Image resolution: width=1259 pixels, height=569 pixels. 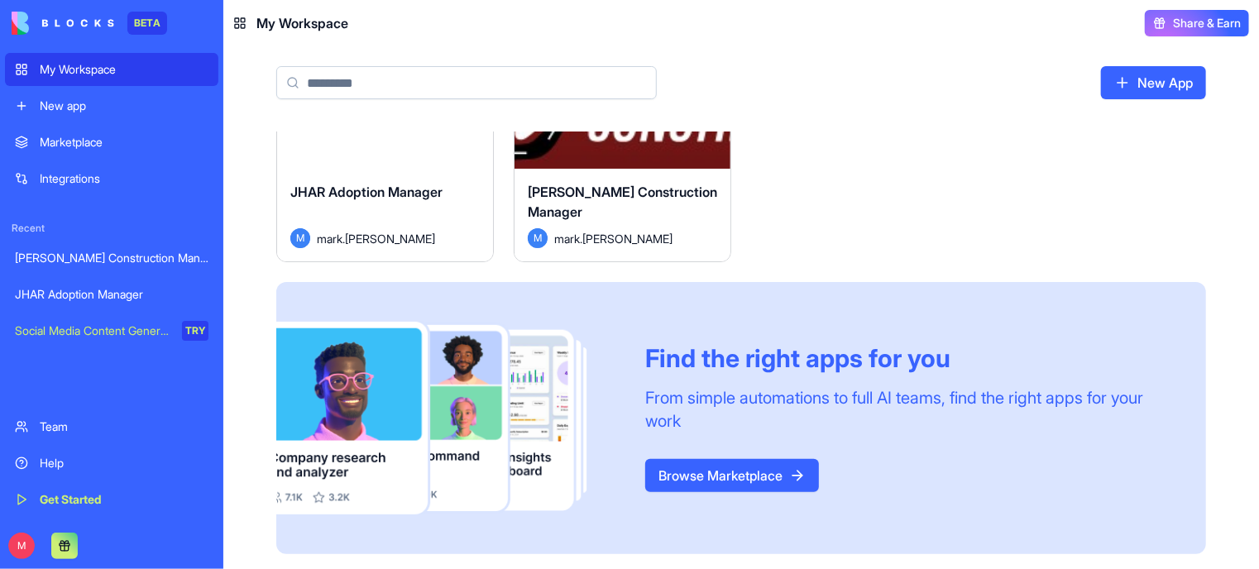 I want to click on button: Share & Earn, so click(x=1197, y=23).